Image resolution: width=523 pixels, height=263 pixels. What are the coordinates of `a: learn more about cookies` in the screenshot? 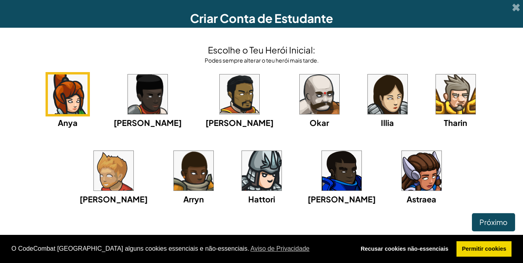 It's located at (280, 249).